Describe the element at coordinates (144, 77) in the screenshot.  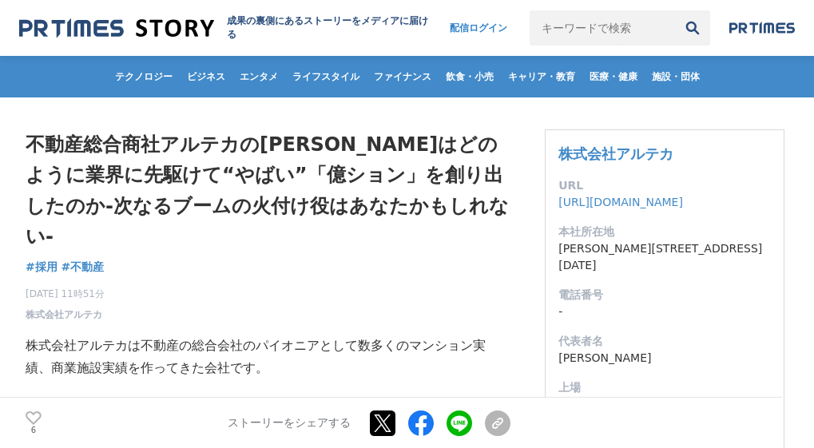
I see `a: テクノロジー` at that location.